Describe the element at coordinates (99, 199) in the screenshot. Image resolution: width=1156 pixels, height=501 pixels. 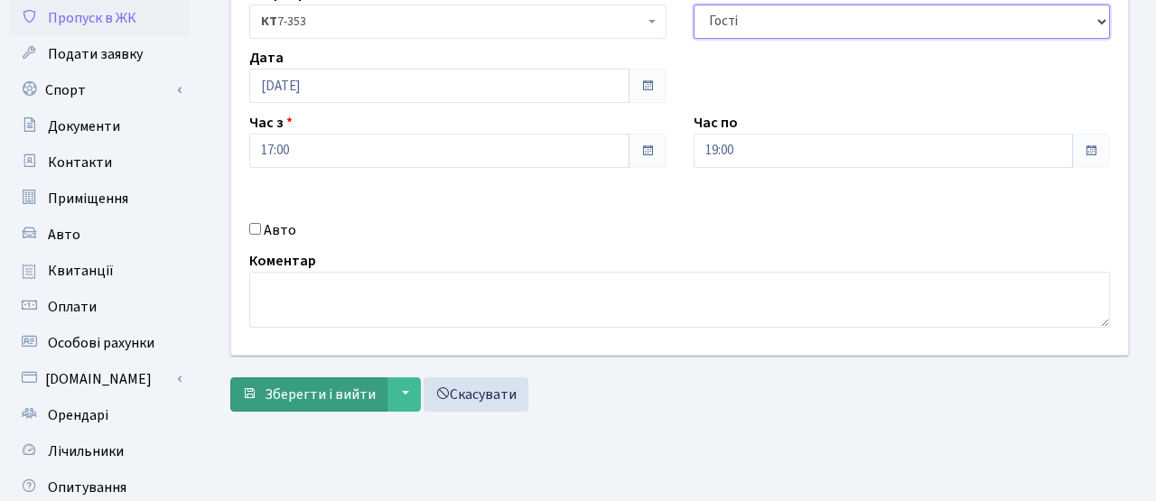
I see `a: Приміщення` at that location.